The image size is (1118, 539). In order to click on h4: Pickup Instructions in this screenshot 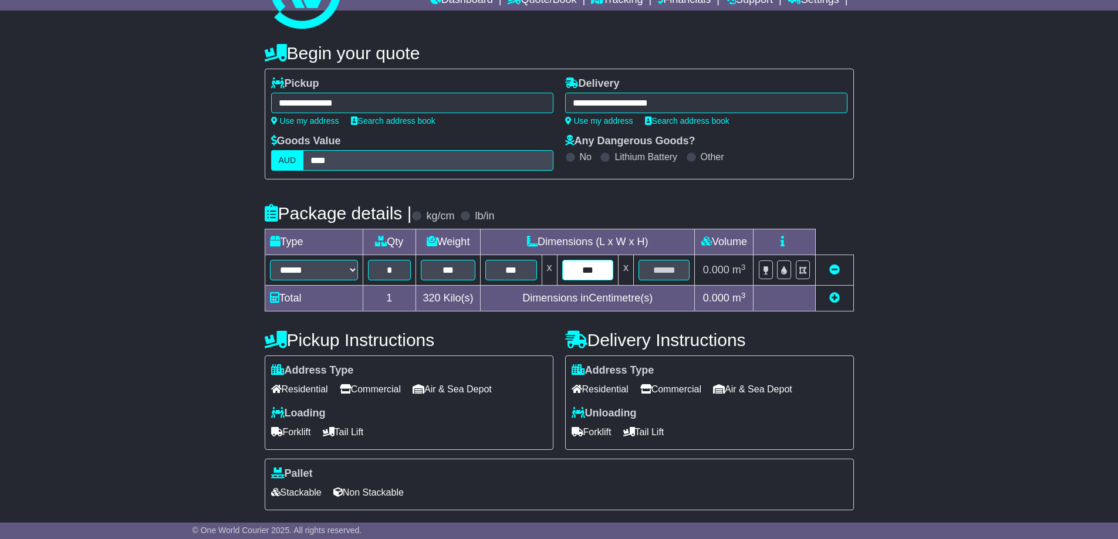, I will do `click(409, 340)`.